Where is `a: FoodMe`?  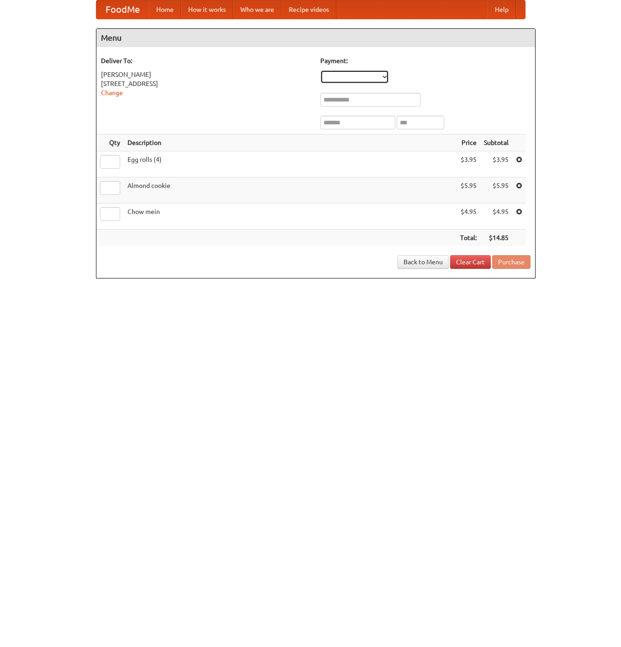 a: FoodMe is located at coordinates (122, 10).